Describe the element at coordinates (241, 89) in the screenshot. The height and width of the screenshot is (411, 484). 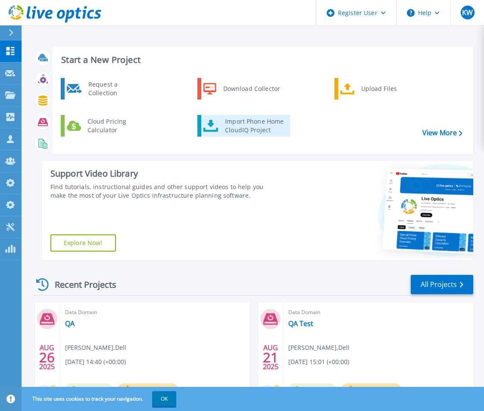
I see `a: Download Collector` at that location.